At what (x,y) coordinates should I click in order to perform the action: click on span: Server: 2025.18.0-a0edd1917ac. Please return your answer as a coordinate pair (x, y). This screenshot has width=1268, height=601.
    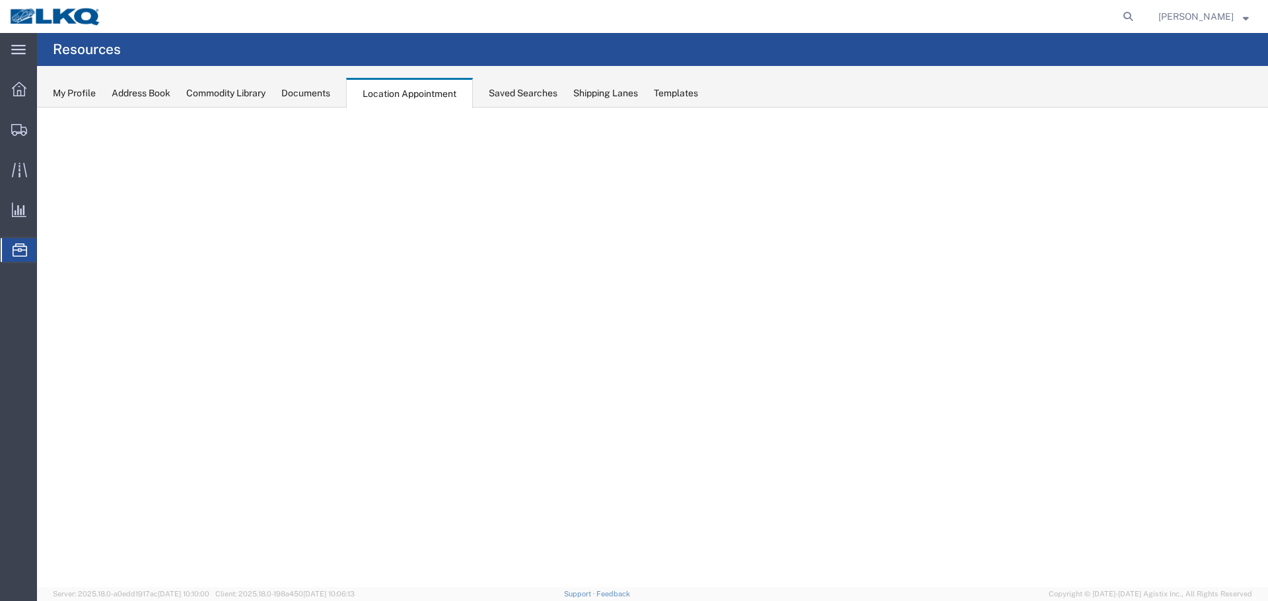
    Looking at the image, I should click on (131, 594).